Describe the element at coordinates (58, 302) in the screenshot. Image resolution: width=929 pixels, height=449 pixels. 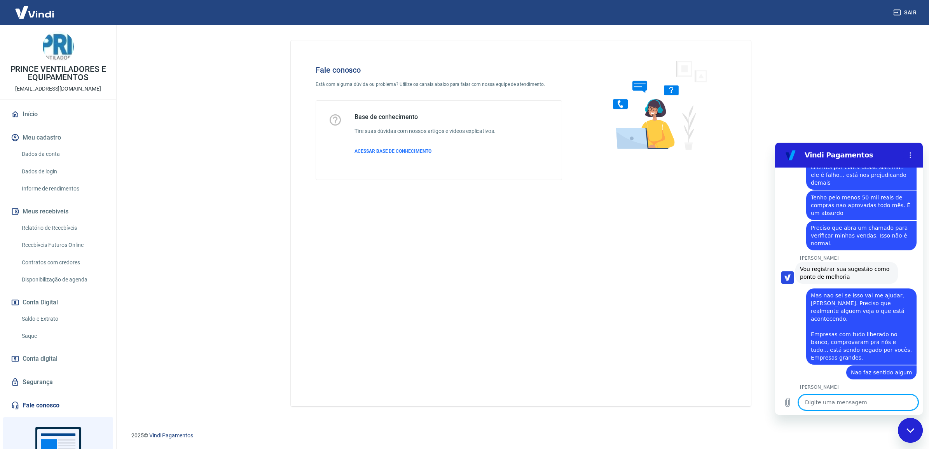
I see `button: Conta Digital` at that location.